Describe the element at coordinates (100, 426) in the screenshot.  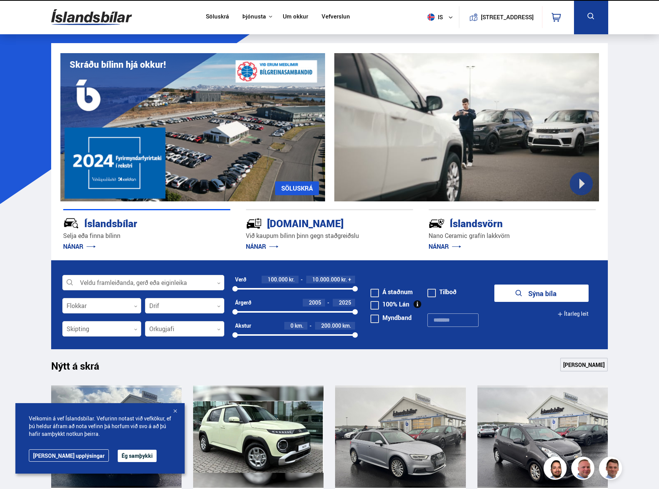
I see `span: Velkomin á vef Íslandsbílar. Vefurinn notast við vefkökur, ef þú heldur áfram að nota vefinn þá h...` at that location.